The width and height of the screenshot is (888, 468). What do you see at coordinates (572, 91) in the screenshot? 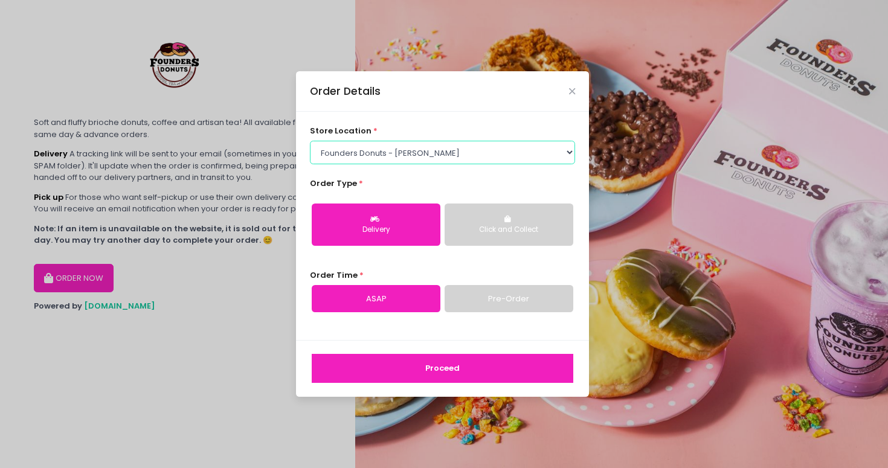
I see `button: Close` at bounding box center [572, 91].